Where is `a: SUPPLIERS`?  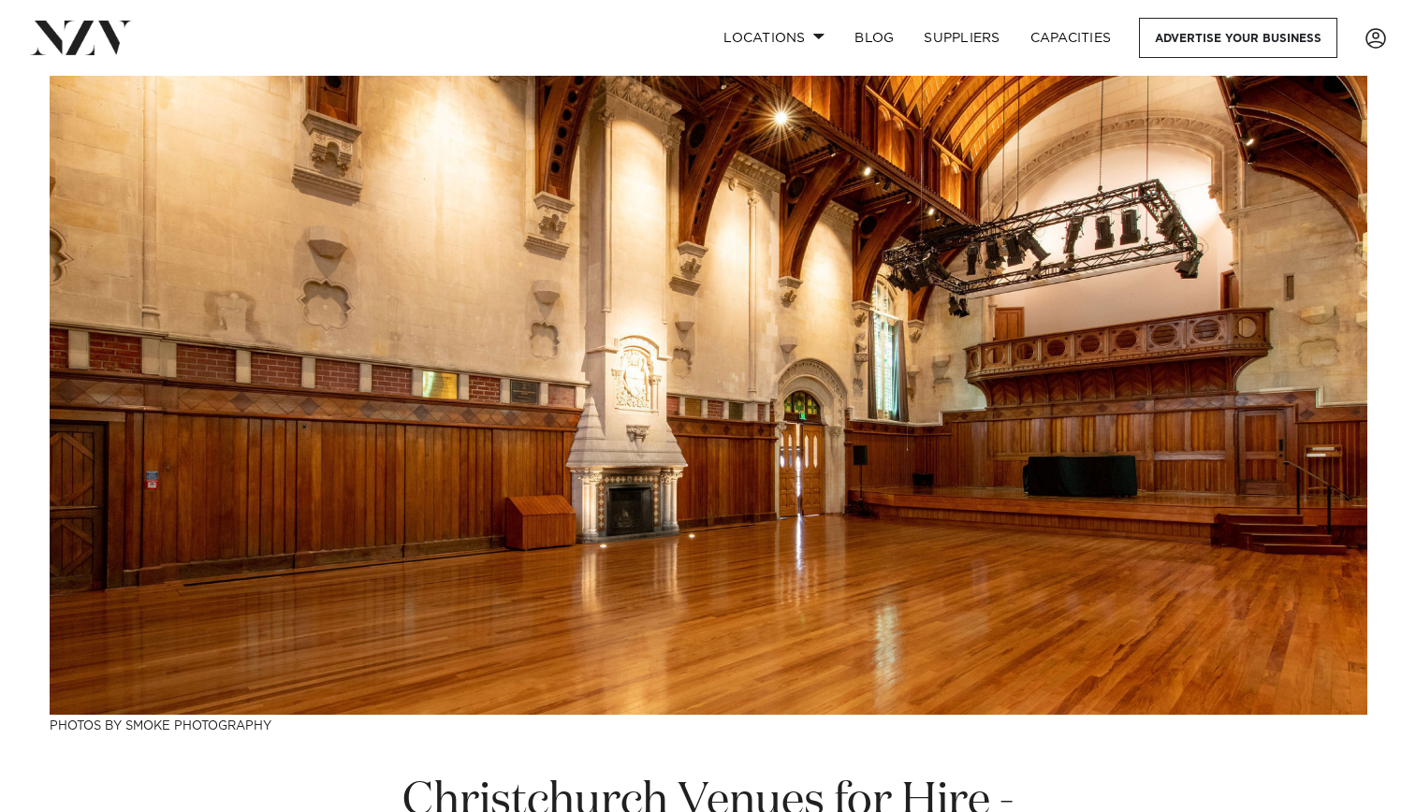
a: SUPPLIERS is located at coordinates (961, 37).